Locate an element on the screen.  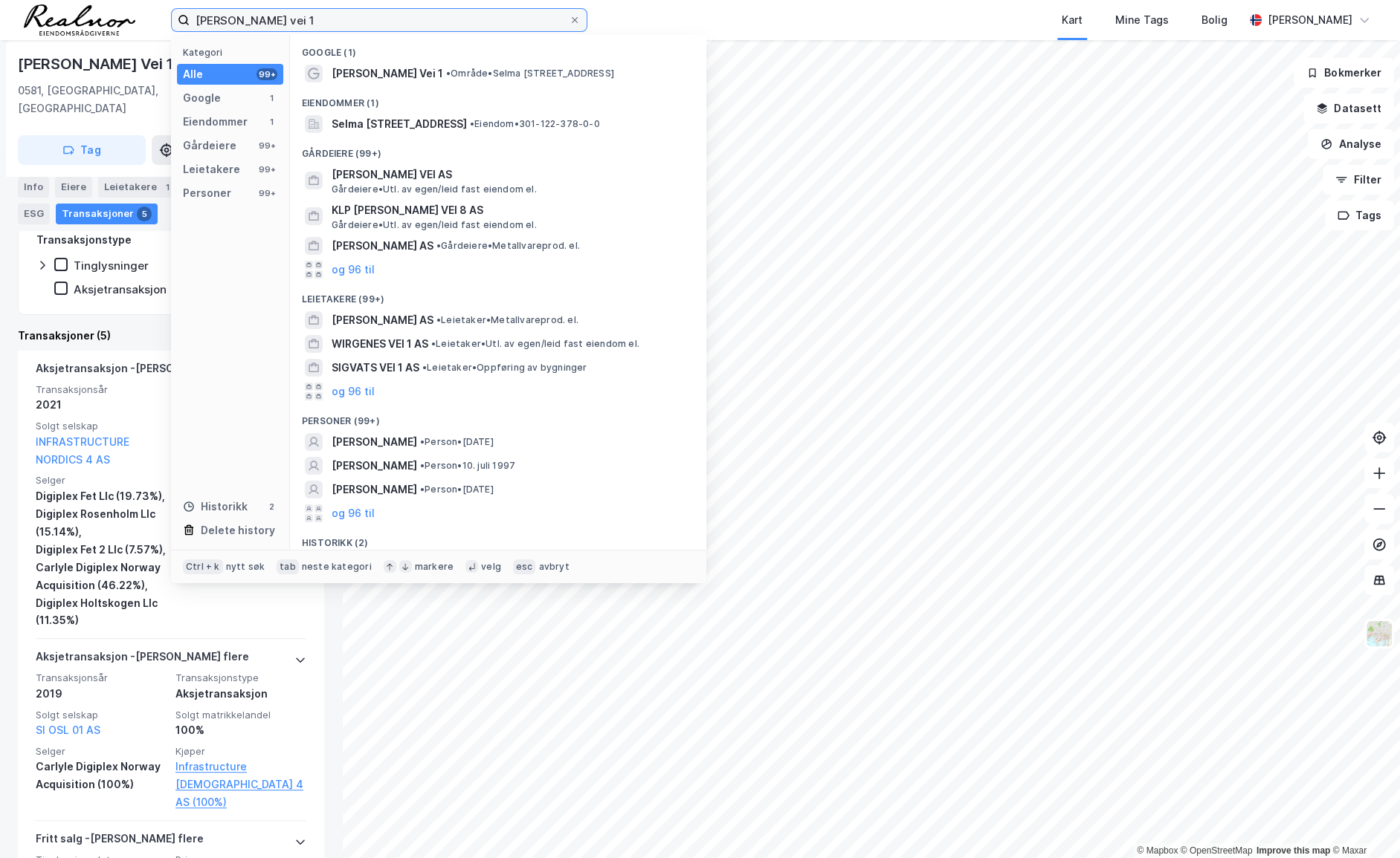
span: Kjøper is located at coordinates (241, 751).